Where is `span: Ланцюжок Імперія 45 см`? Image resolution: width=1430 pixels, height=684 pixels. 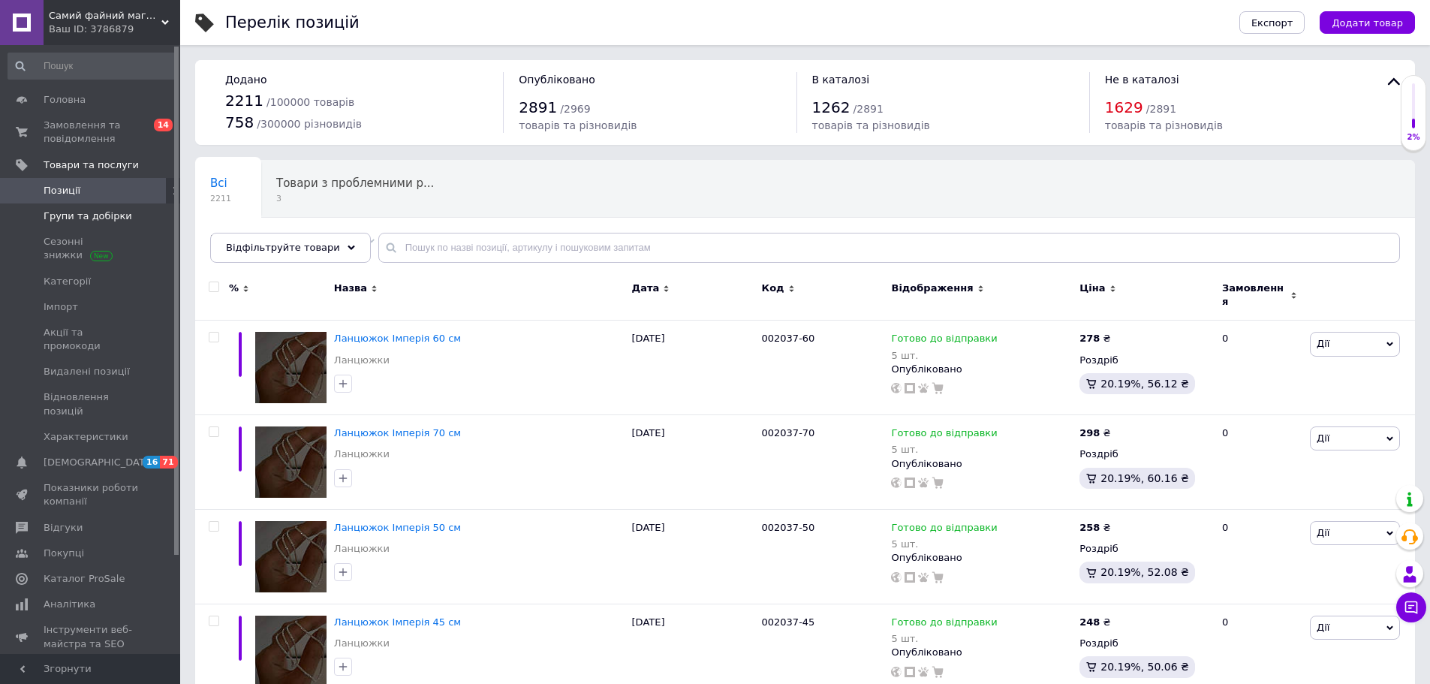 span: Ланцюжок Імперія 45 см is located at coordinates (397, 622).